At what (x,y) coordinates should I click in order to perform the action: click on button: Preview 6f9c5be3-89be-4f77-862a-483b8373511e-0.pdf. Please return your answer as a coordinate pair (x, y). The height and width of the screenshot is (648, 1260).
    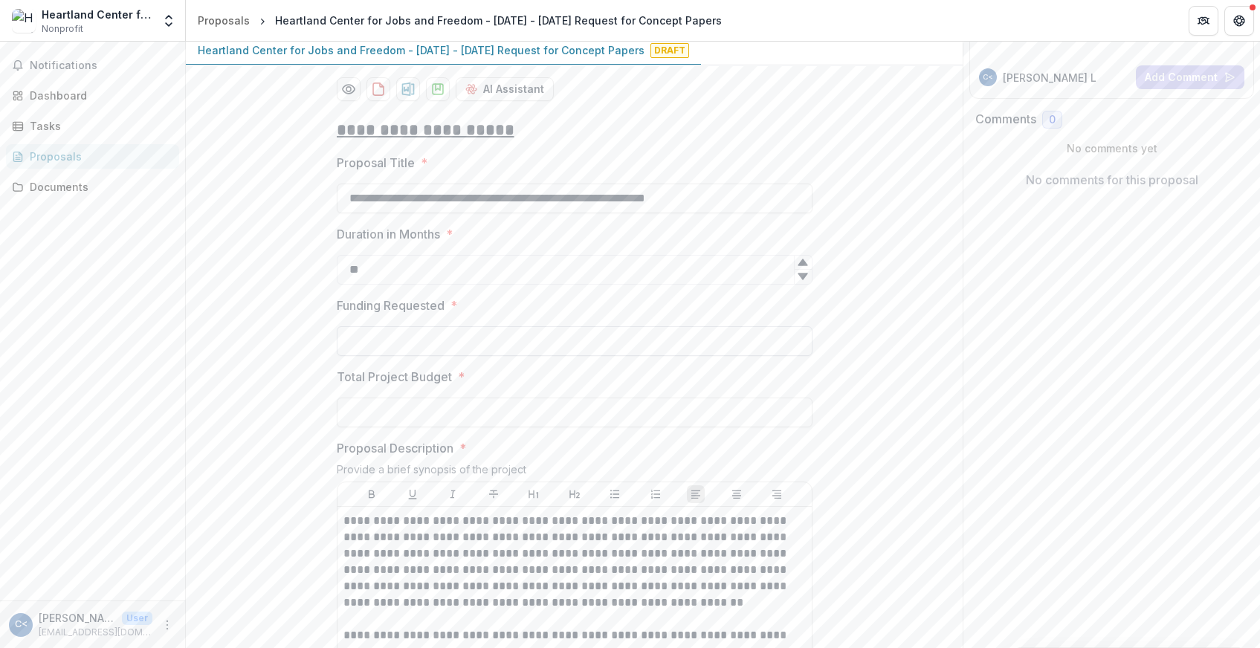
    Looking at the image, I should click on (349, 89).